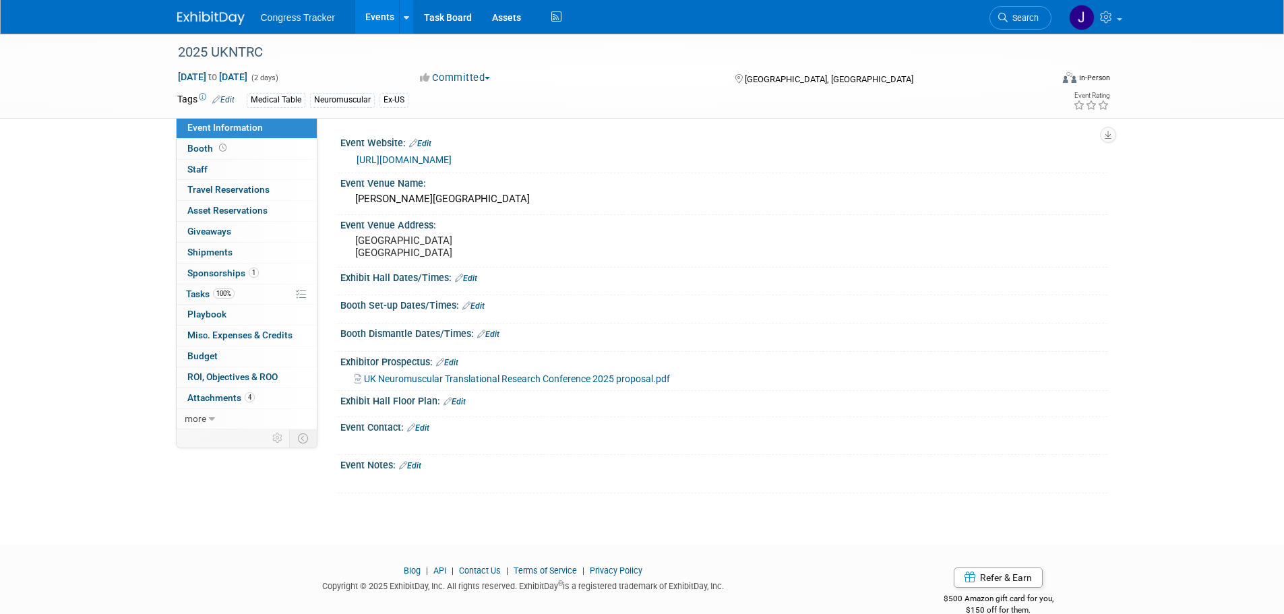 Image resolution: width=1284 pixels, height=614 pixels. What do you see at coordinates (298, 18) in the screenshot?
I see `span: Congress Tracker` at bounding box center [298, 18].